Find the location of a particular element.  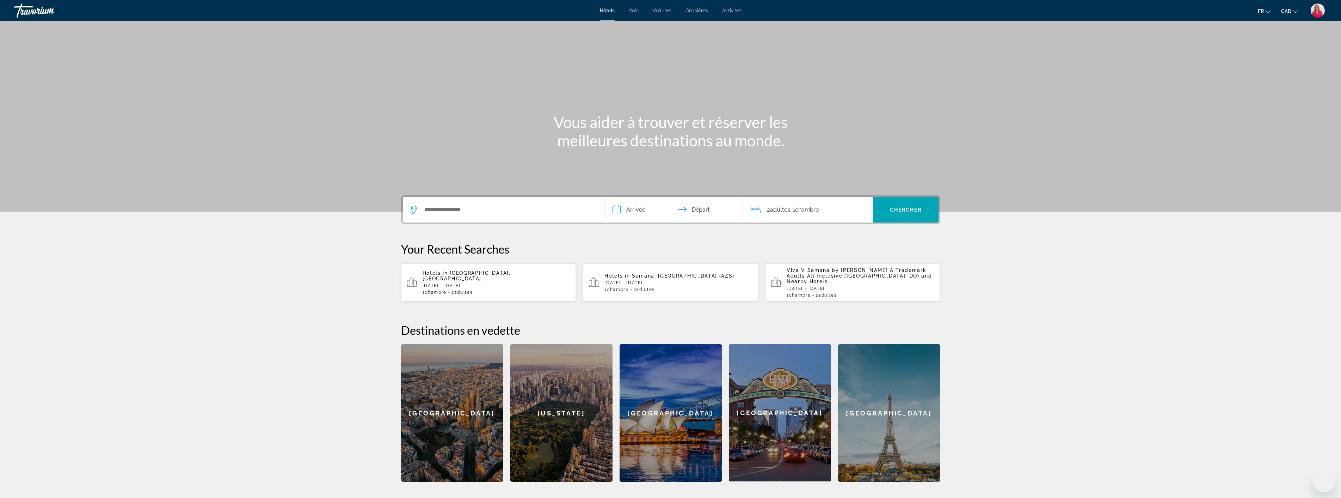

span: Activités is located at coordinates (732, 11).